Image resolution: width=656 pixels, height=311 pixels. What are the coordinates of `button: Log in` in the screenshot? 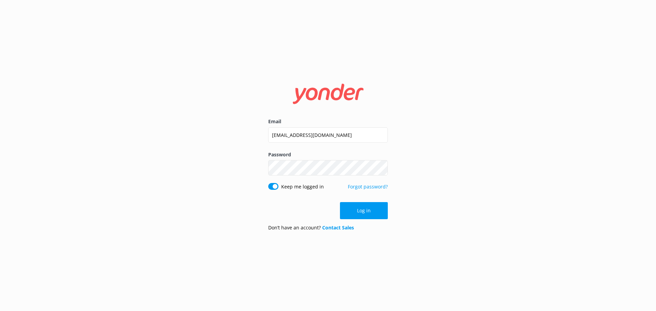 It's located at (364, 211).